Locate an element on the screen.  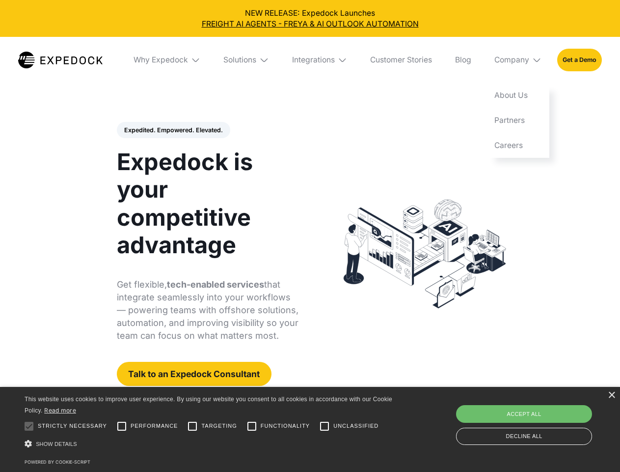
span: Performance is located at coordinates (154, 425).